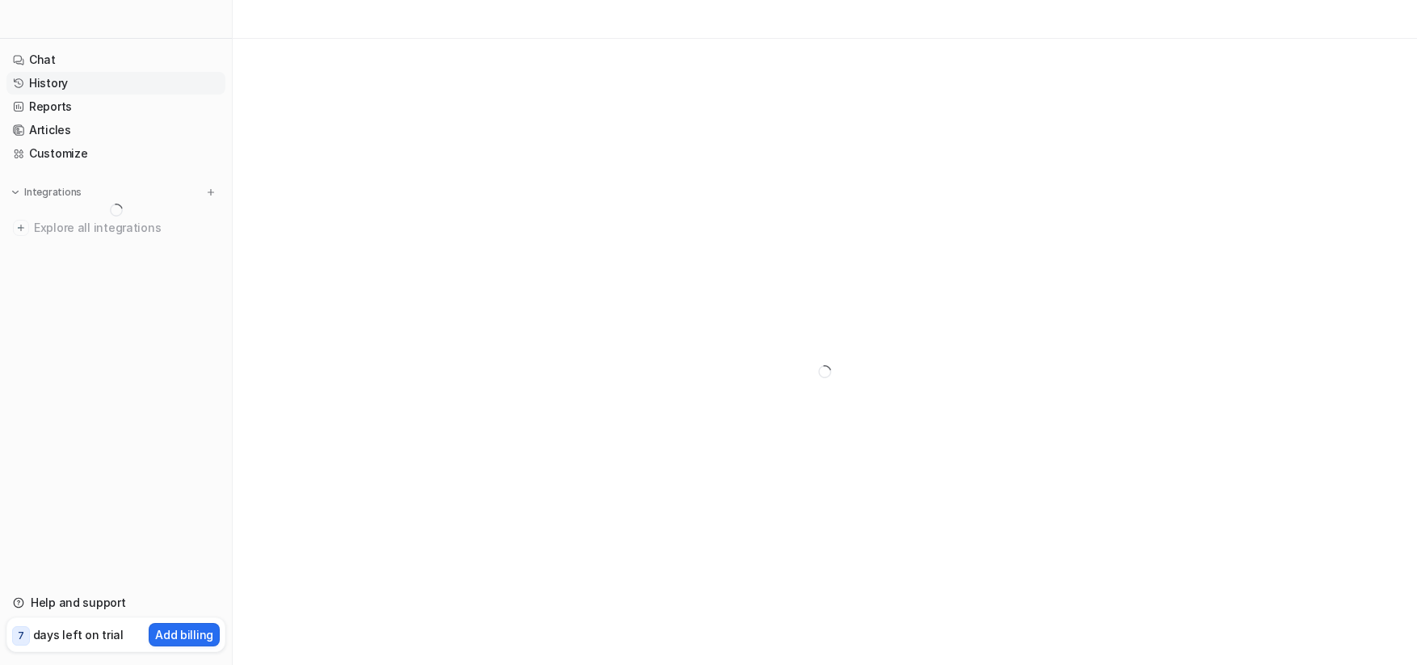  What do you see at coordinates (53, 192) in the screenshot?
I see `p: Integrations` at bounding box center [53, 192].